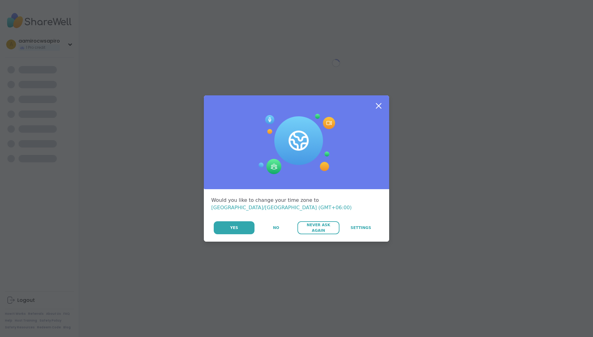 The height and width of the screenshot is (337, 593). Describe the element at coordinates (234, 228) in the screenshot. I see `button: Yes` at that location.